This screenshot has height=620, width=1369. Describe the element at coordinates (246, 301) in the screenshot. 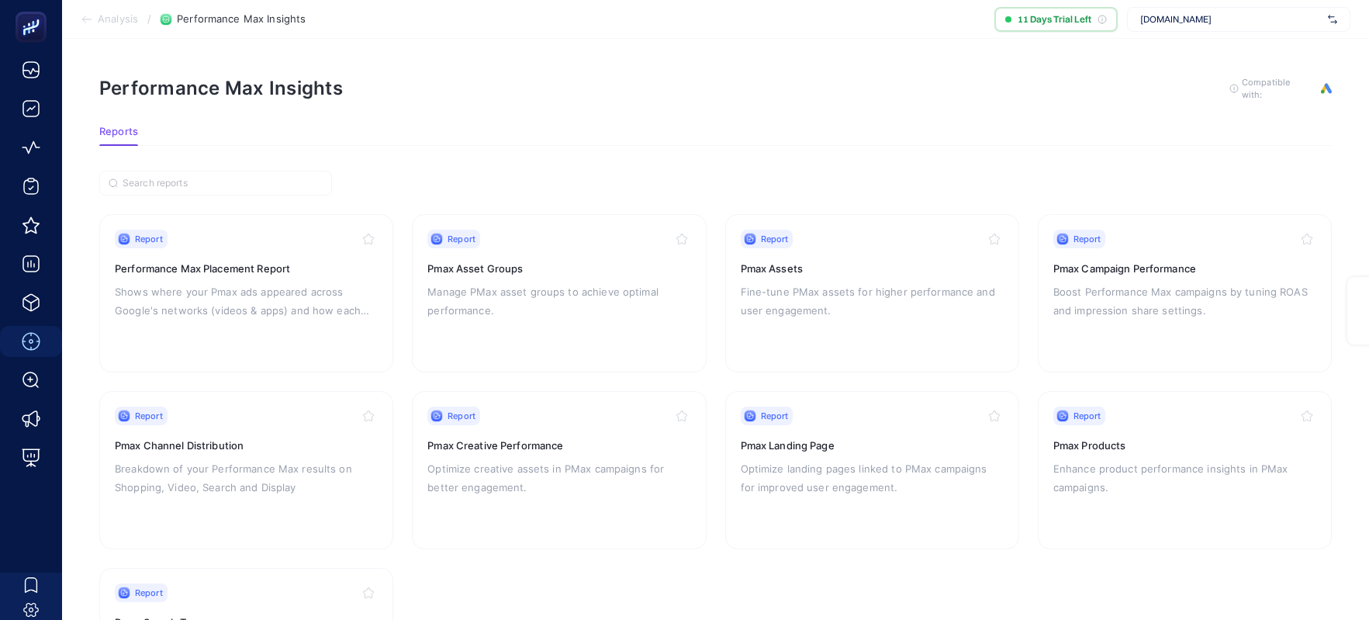

I see `p: Shows where your Pmax ads appeared across Google's networks (videos & apps) and how each placemen...` at that location.